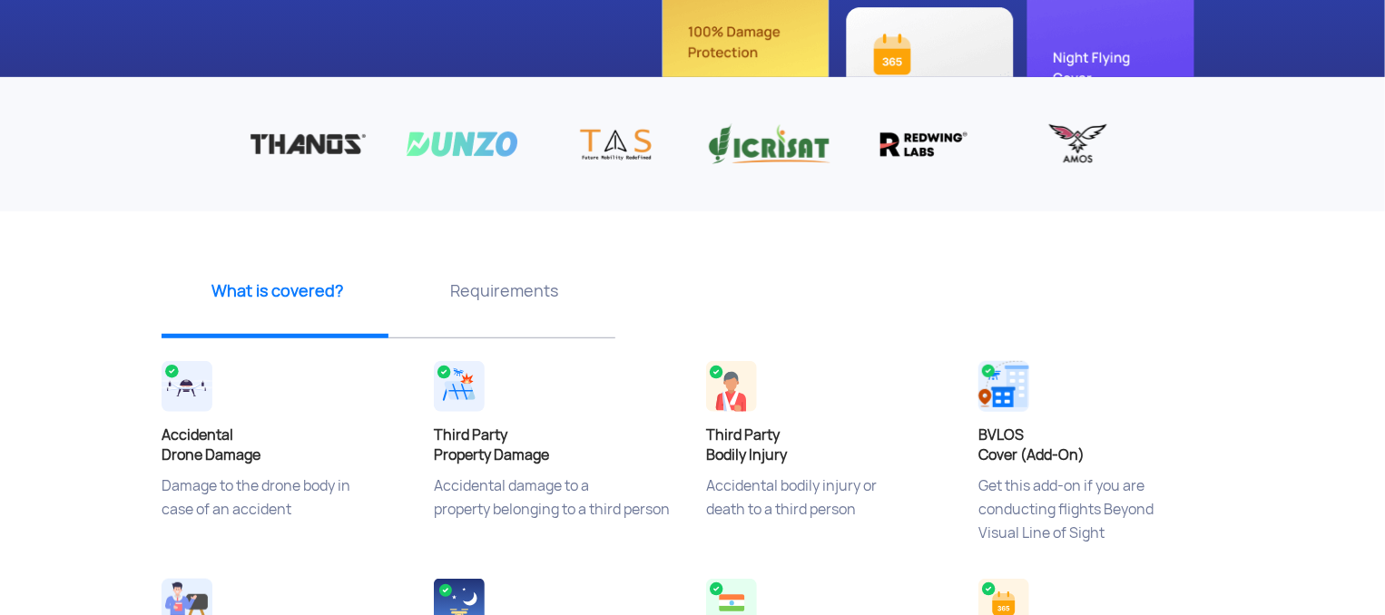  I want to click on h4: Accidental Drone Damage, so click(284, 446).